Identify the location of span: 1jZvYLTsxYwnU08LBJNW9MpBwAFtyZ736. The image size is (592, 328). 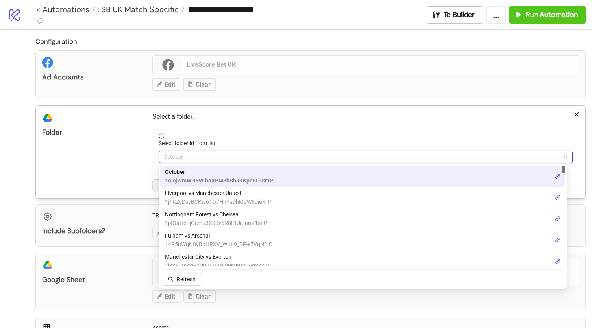
(218, 266).